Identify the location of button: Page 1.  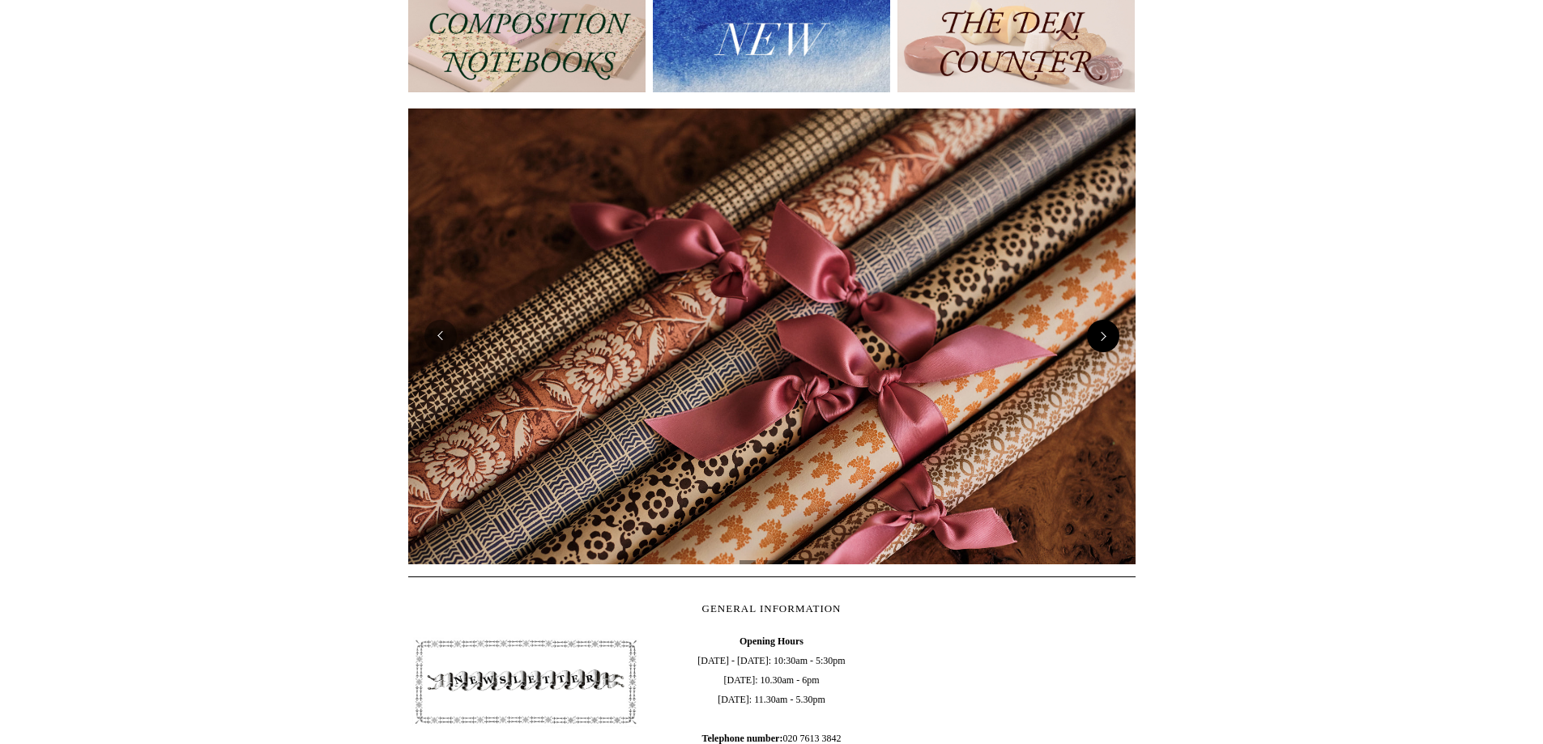
(748, 562).